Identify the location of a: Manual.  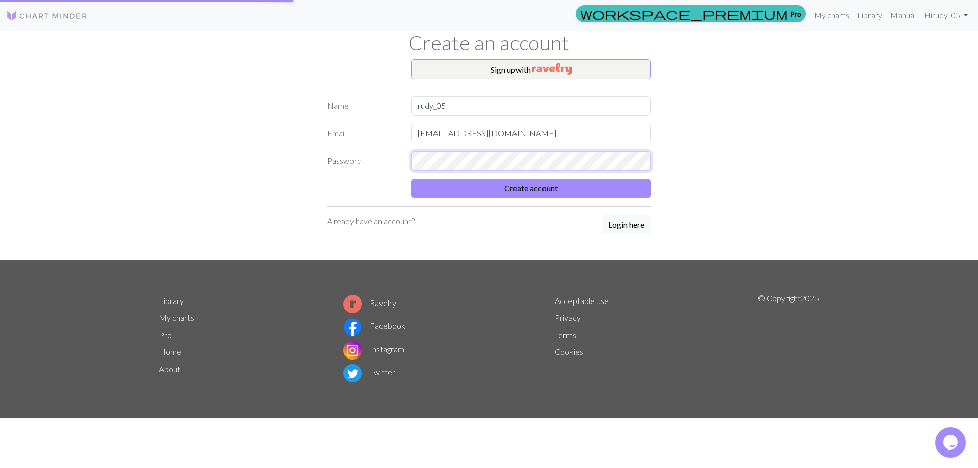
(903, 15).